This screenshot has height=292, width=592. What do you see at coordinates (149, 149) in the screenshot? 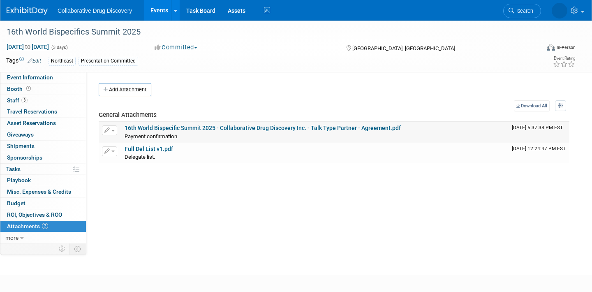
I see `a: Full Del List v1.pdf` at bounding box center [149, 149].